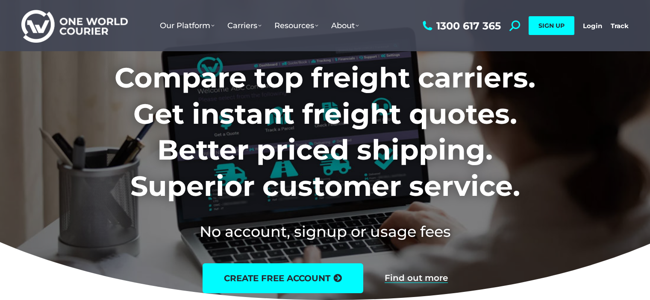 This screenshot has width=650, height=300. What do you see at coordinates (551, 26) in the screenshot?
I see `a: SIGN UP` at bounding box center [551, 26].